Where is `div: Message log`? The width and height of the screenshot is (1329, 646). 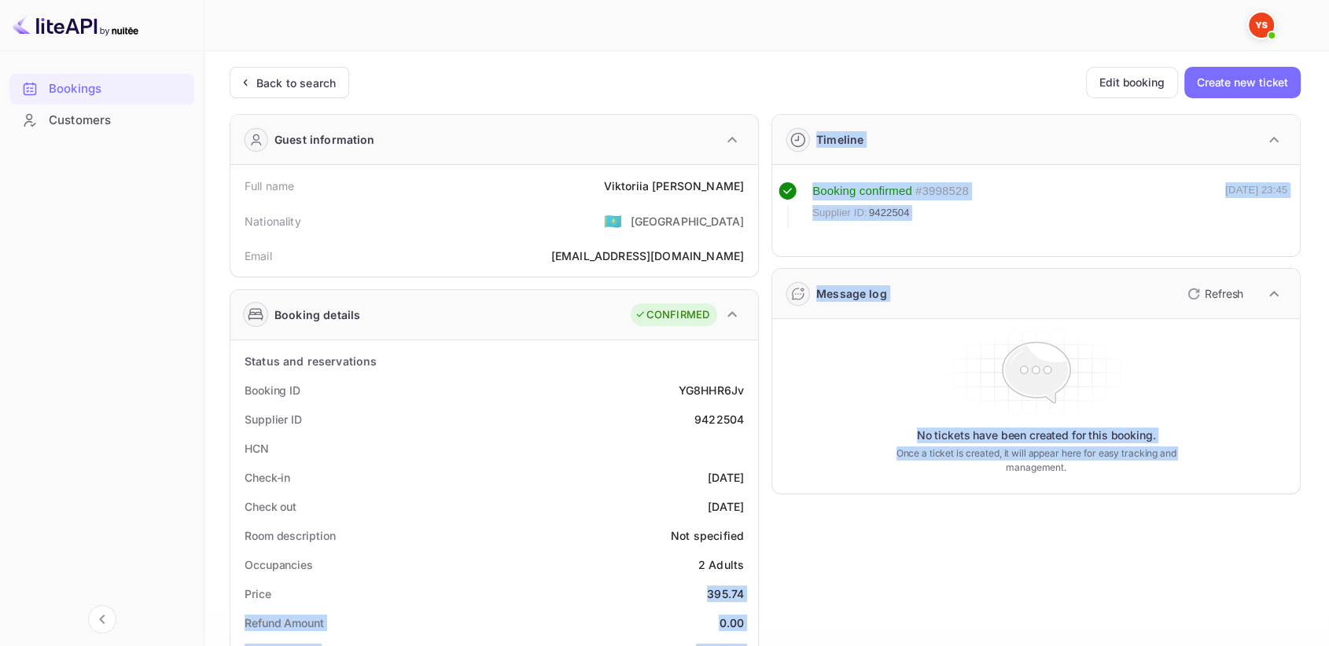 div: Message log is located at coordinates (852, 293).